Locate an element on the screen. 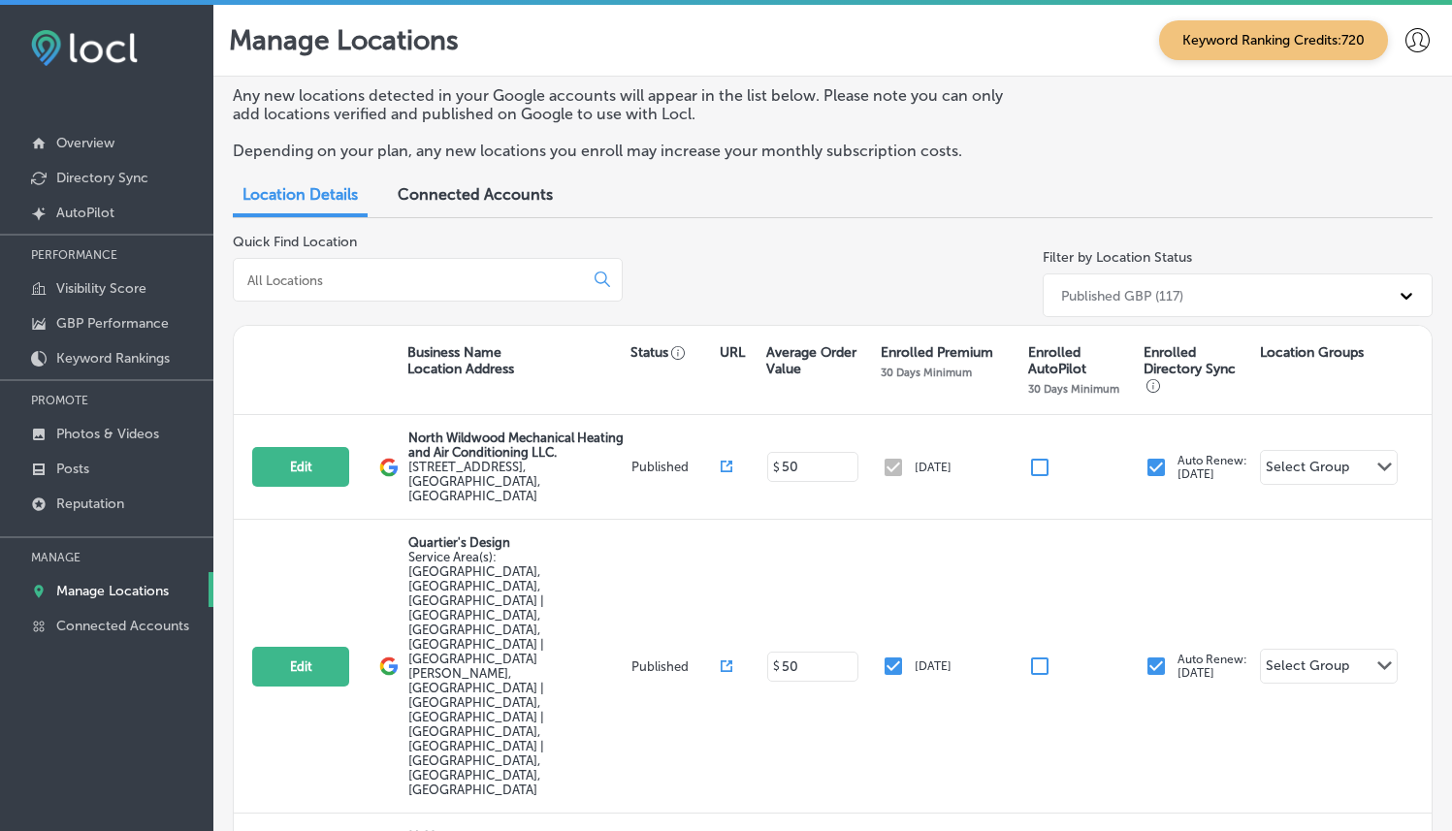 This screenshot has width=1452, height=831. label: Filter by Location Status is located at coordinates (1117, 257).